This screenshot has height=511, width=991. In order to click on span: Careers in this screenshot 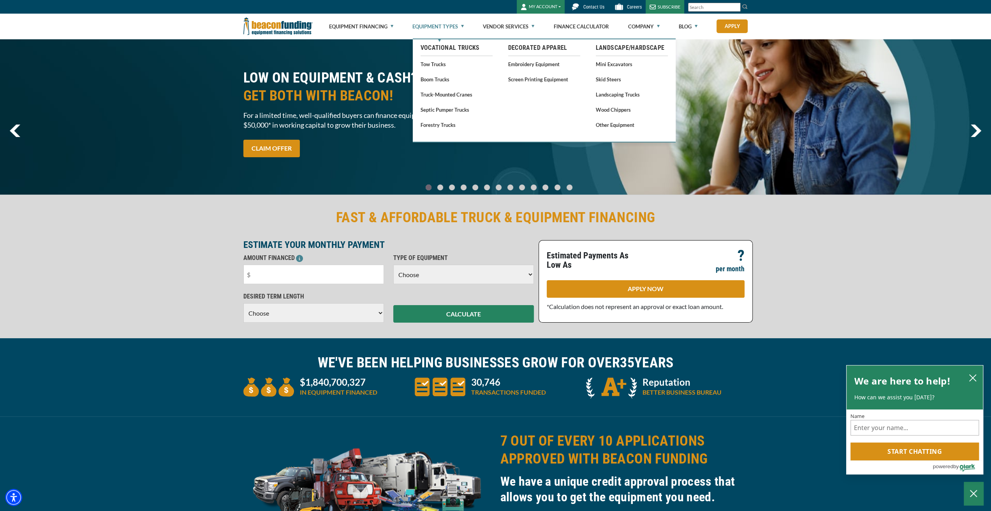, I will do `click(635, 7)`.